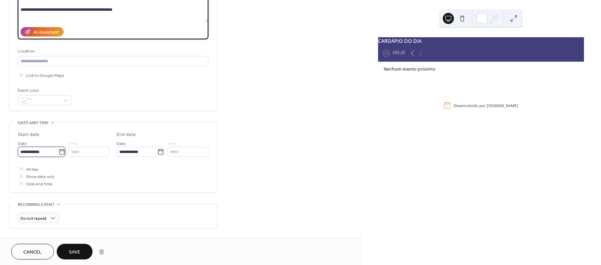  I want to click on span: Show date only, so click(40, 177).